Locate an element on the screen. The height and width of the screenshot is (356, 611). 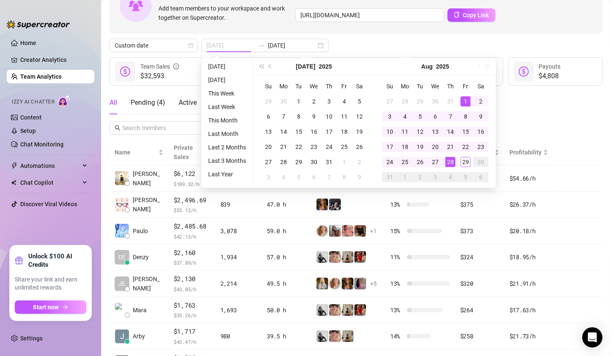
span: dollar-circle is located at coordinates (523, 72).